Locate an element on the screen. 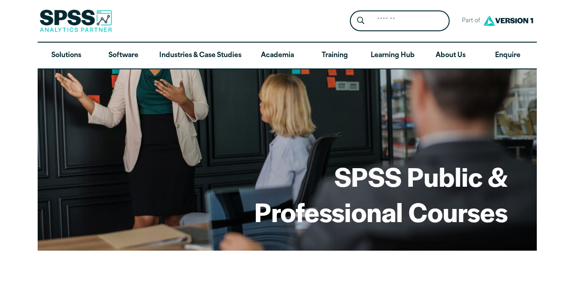  a: Industries & Case Studies is located at coordinates (200, 56).